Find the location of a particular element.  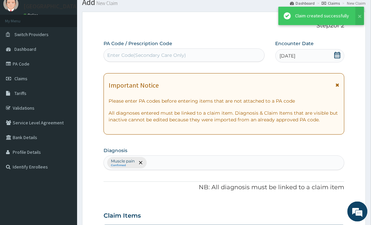

label: Encounter Date is located at coordinates (294, 44).